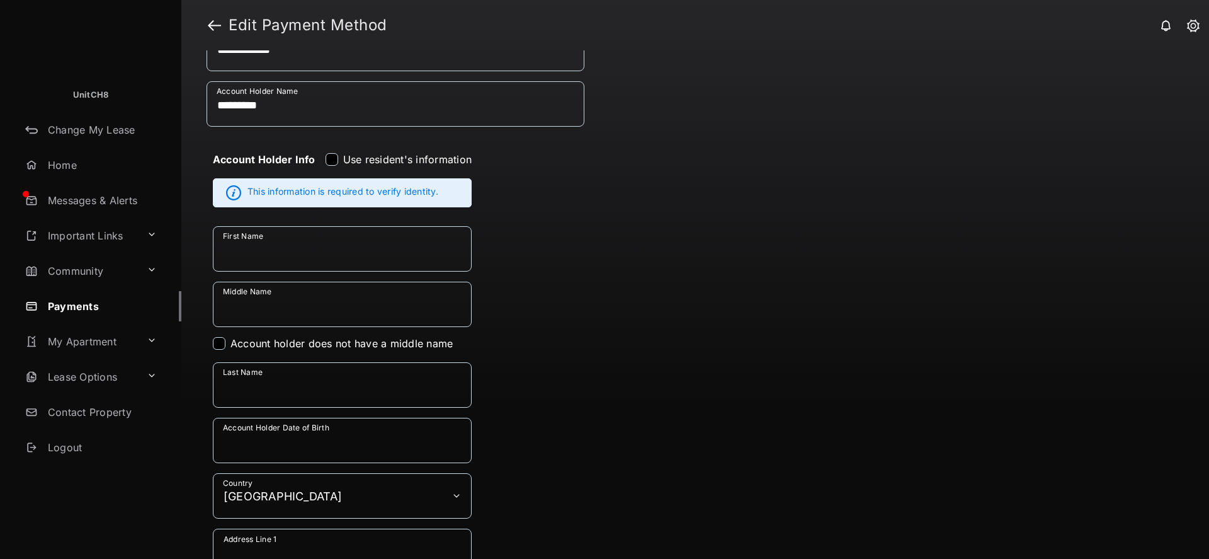 This screenshot has width=1209, height=559. Describe the element at coordinates (101, 447) in the screenshot. I see `a: Logout` at that location.